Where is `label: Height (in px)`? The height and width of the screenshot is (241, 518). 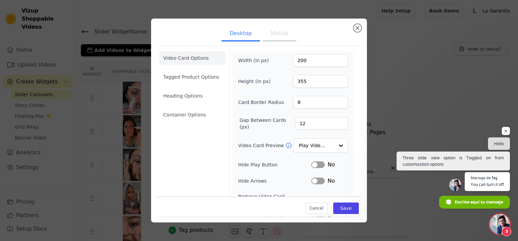 label: Height (in px) is located at coordinates (256, 81).